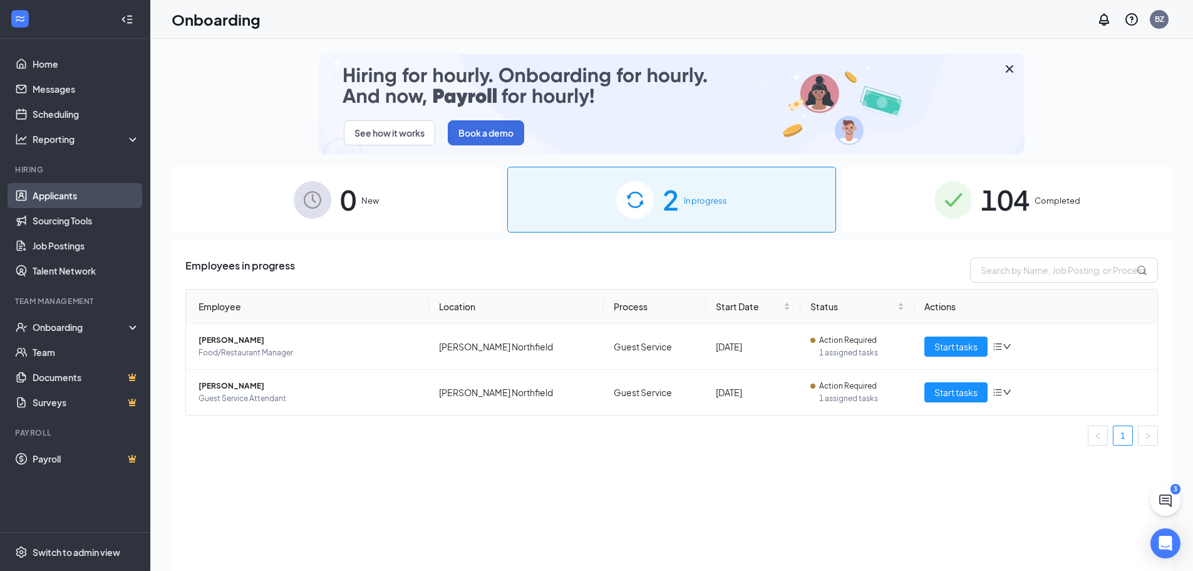 The image size is (1193, 571). I want to click on a: Messages, so click(86, 89).